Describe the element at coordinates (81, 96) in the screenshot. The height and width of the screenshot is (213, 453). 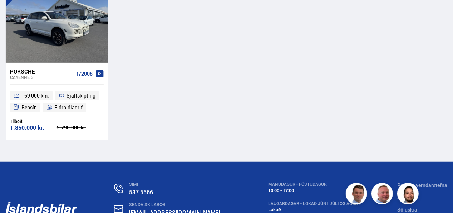
I see `span: Sjálfskipting` at that location.